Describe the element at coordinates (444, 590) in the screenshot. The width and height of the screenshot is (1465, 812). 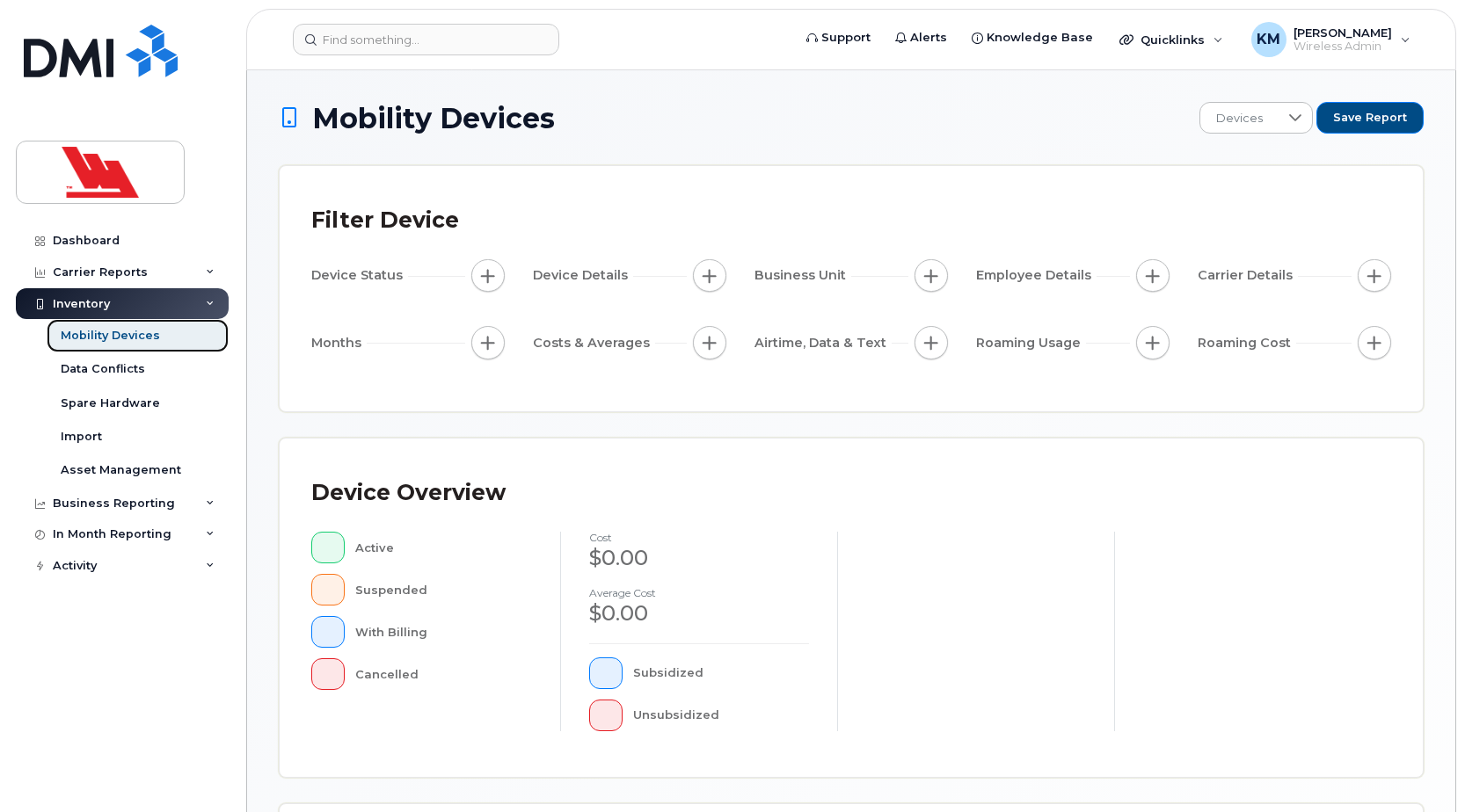
I see `div: Suspended` at that location.